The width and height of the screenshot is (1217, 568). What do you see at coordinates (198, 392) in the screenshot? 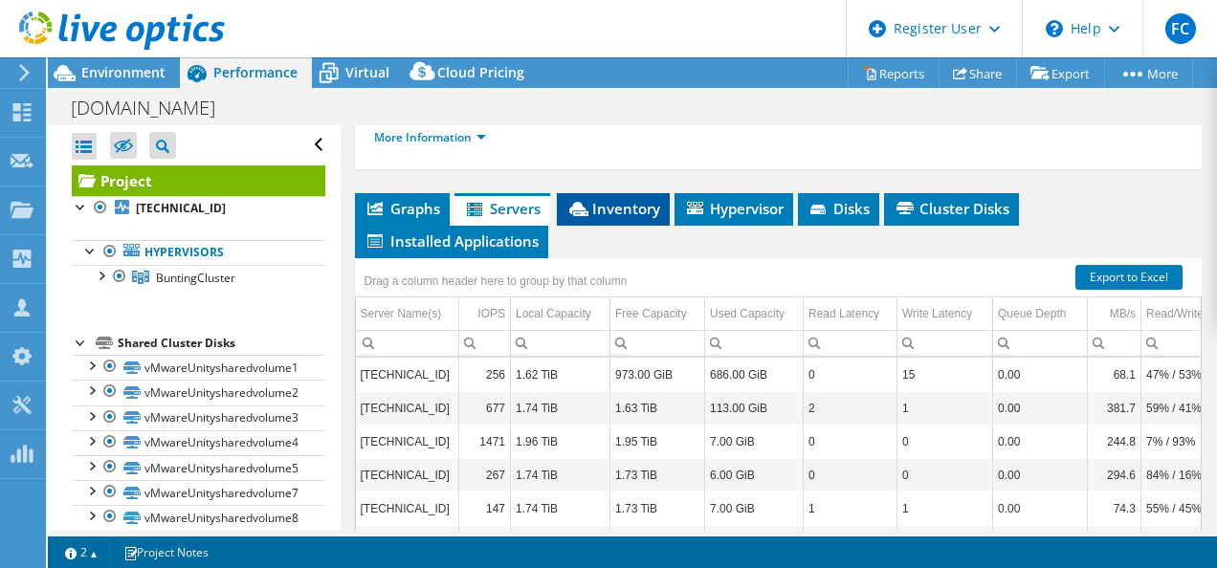
I see `a: vMwareUnitysharedvolume2` at bounding box center [198, 392].